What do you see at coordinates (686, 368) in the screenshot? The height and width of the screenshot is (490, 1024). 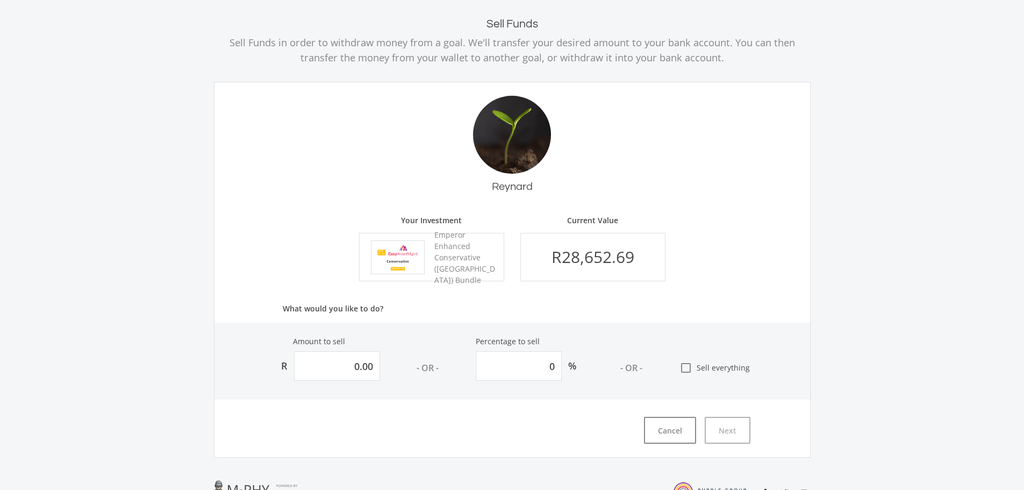 I see `i: check_box_outline_blank` at bounding box center [686, 368].